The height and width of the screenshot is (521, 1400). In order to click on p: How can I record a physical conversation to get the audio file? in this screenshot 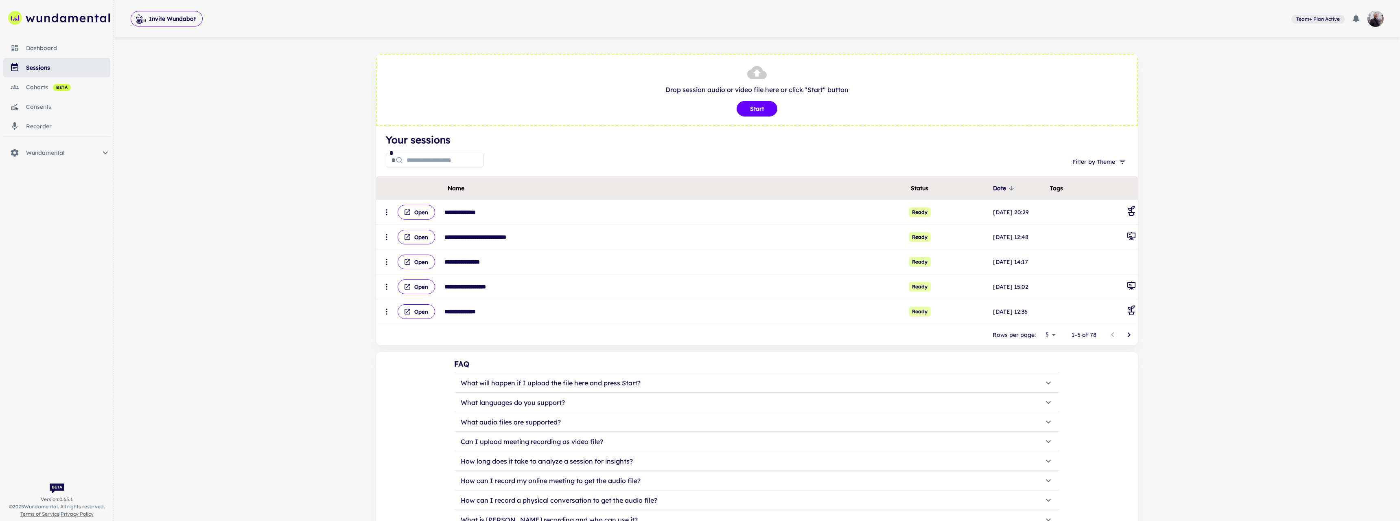, I will do `click(559, 500)`.